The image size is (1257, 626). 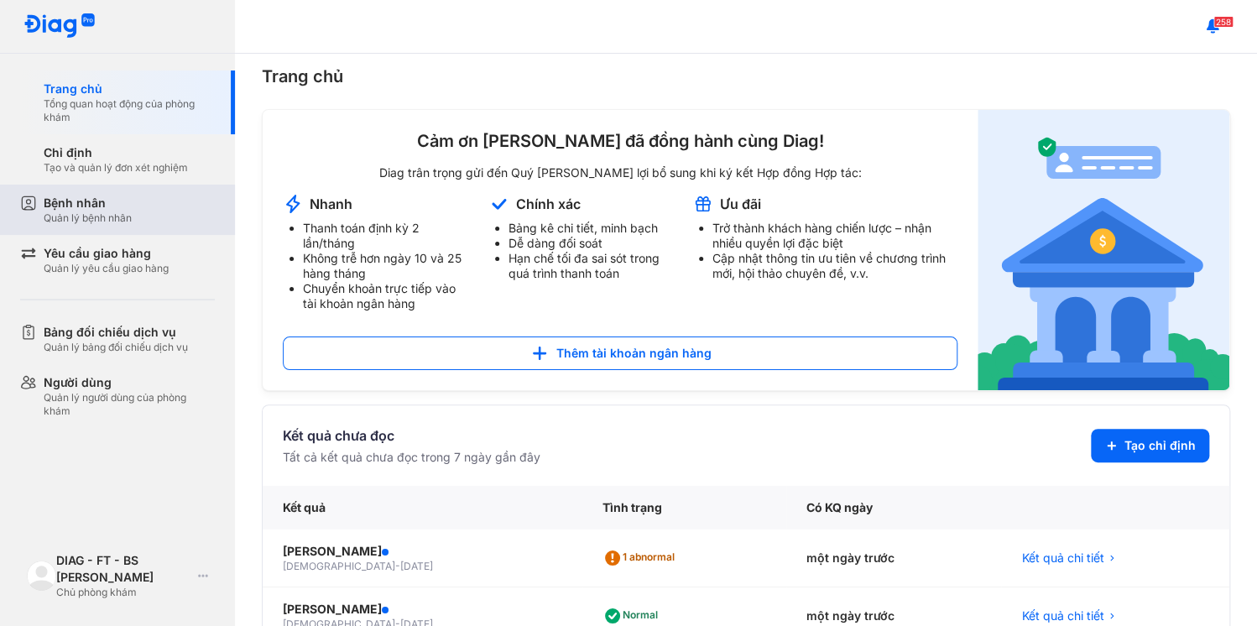 What do you see at coordinates (385, 266) in the screenshot?
I see `li: Không trễ hơn ngày 10 và 25 hàng tháng` at bounding box center [385, 266].